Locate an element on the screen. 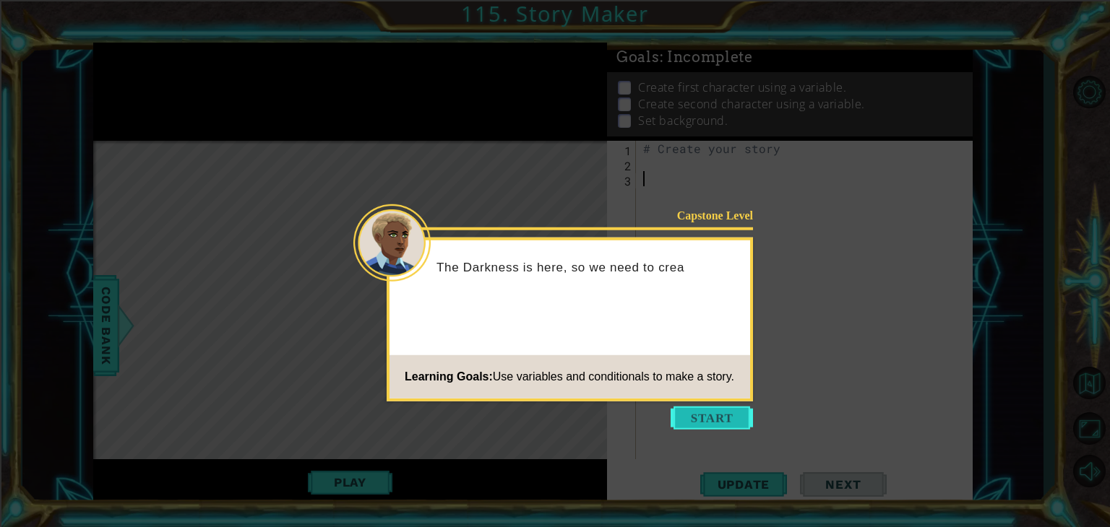 The height and width of the screenshot is (527, 1110). div: Delete is located at coordinates (555, 51).